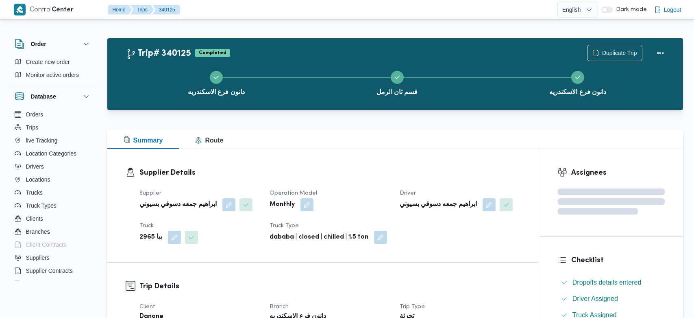 Image resolution: width=694 pixels, height=318 pixels. I want to click on span: live Tracking, so click(42, 140).